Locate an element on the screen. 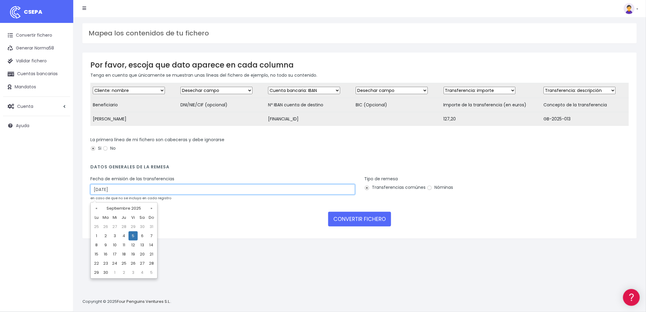 The width and height of the screenshot is (646, 312). td: 19 is located at coordinates (133, 254).